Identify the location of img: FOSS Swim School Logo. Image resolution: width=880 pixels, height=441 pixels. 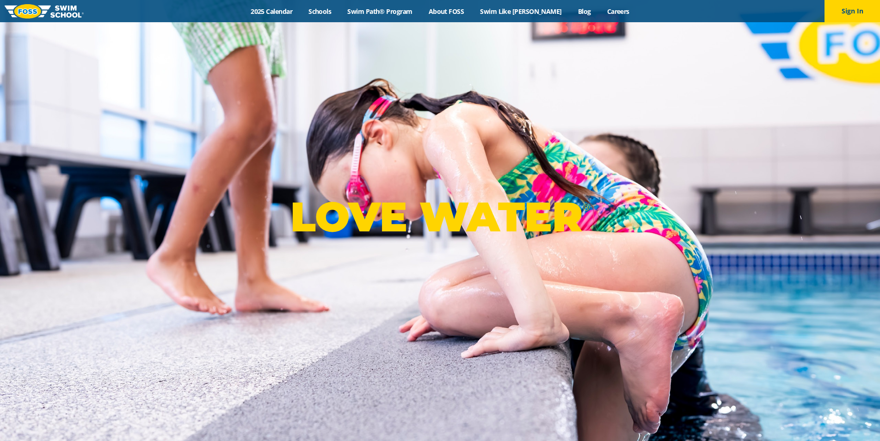
(44, 11).